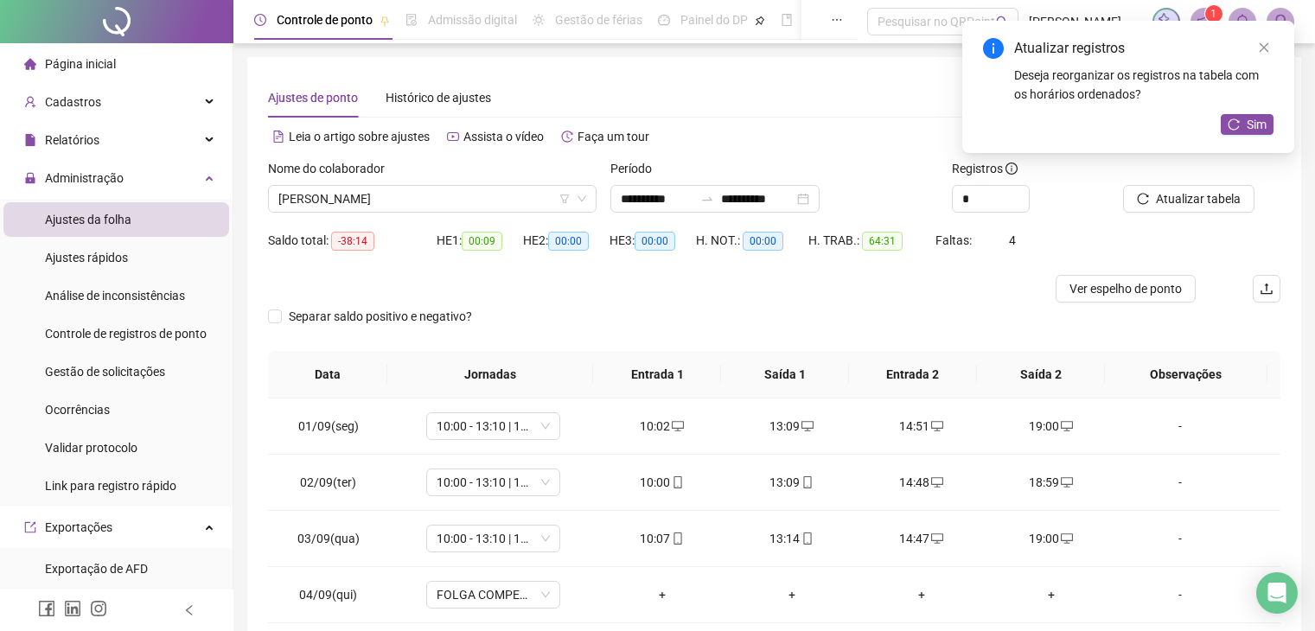 The width and height of the screenshot is (1315, 631). Describe the element at coordinates (882, 241) in the screenshot. I see `span: 64:31` at that location.